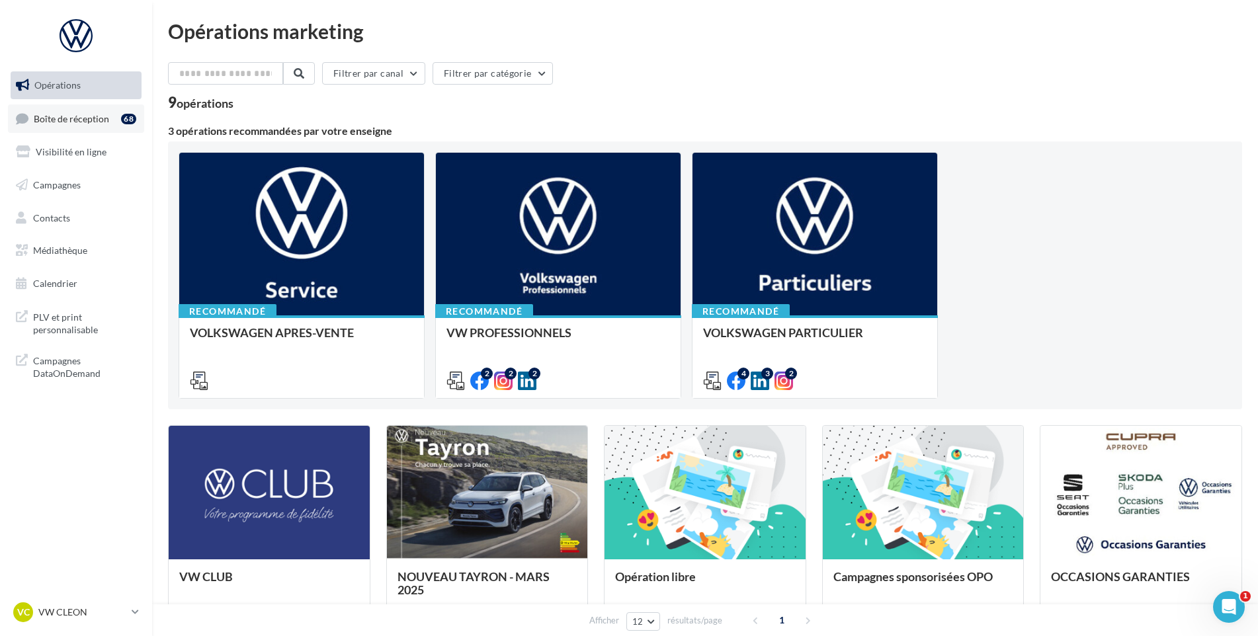 This screenshot has height=636, width=1258. I want to click on p: VW CLEON, so click(82, 613).